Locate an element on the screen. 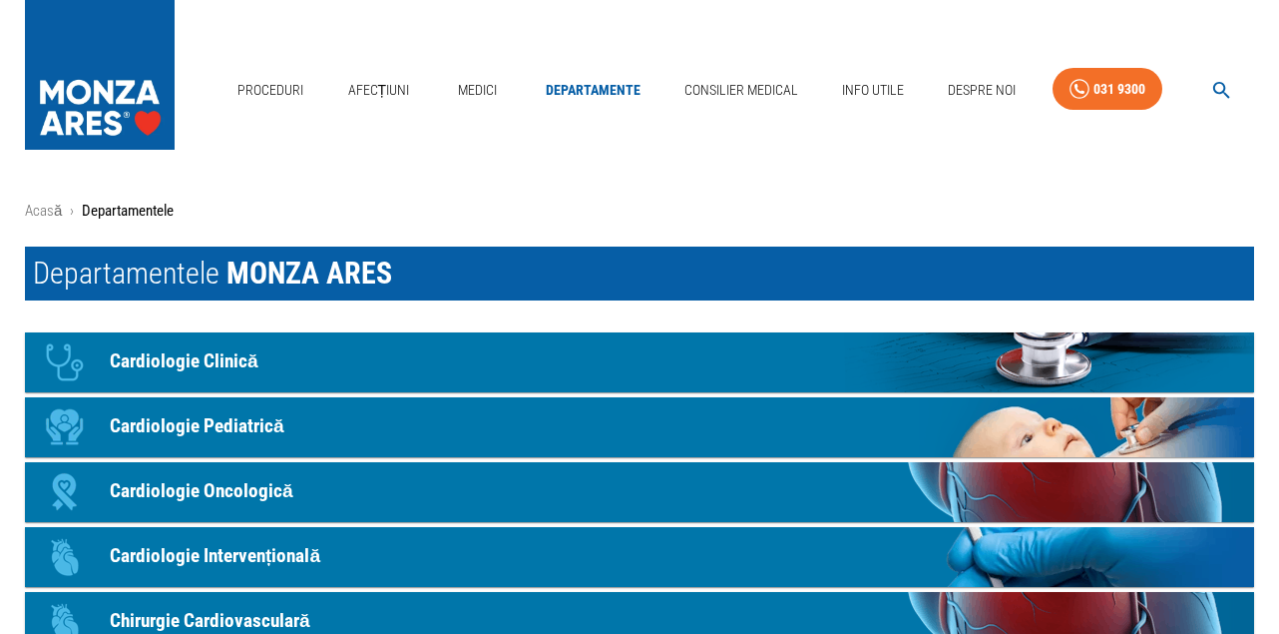 The width and height of the screenshot is (1279, 634). p: Cardiologie Intervențională is located at coordinates (215, 556).